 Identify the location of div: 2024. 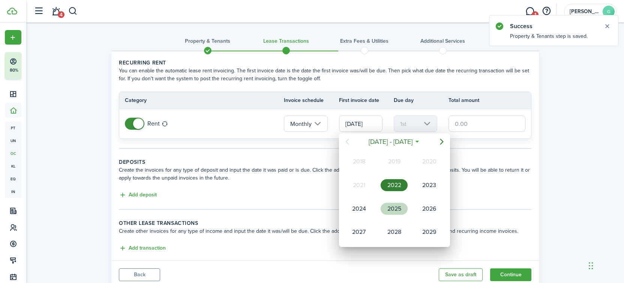
(359, 209).